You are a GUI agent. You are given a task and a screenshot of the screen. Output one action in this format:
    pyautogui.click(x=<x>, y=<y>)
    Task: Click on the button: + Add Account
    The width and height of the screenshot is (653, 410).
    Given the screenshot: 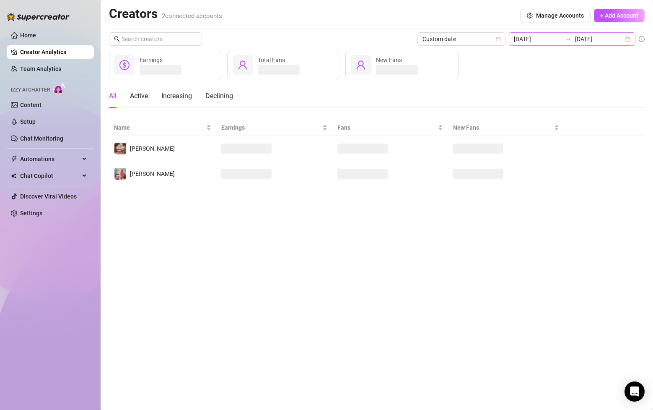 What is the action you would take?
    pyautogui.click(x=619, y=16)
    